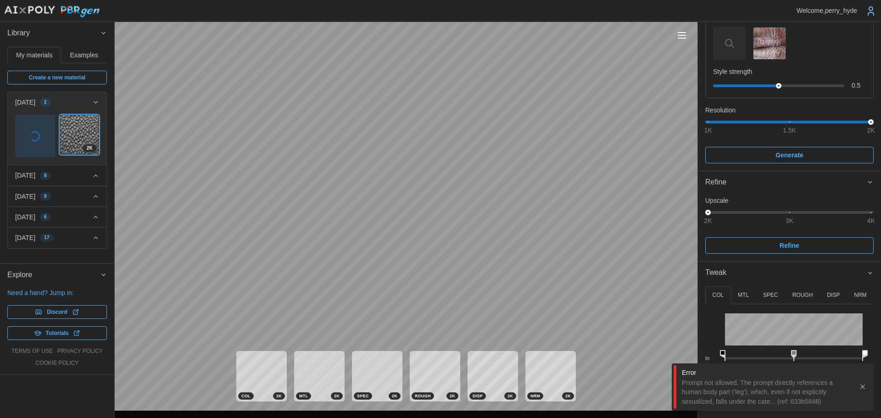 This screenshot has height=418, width=881. I want to click on a: privacy policy, so click(80, 351).